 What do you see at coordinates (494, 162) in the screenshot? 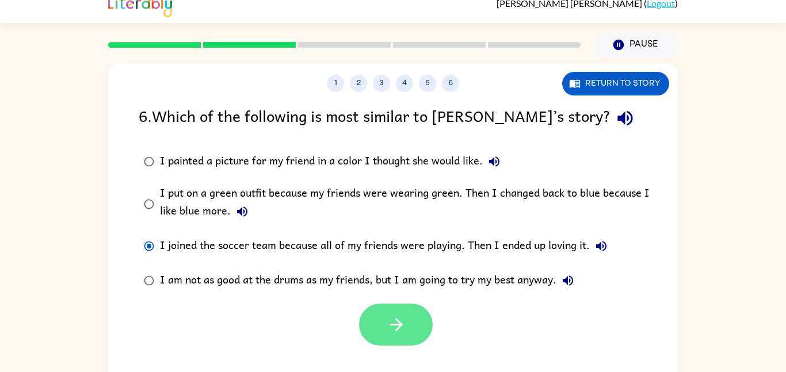
I see `button: I painted a picture for my friend in a color I thought she would like.` at bounding box center [494, 162].